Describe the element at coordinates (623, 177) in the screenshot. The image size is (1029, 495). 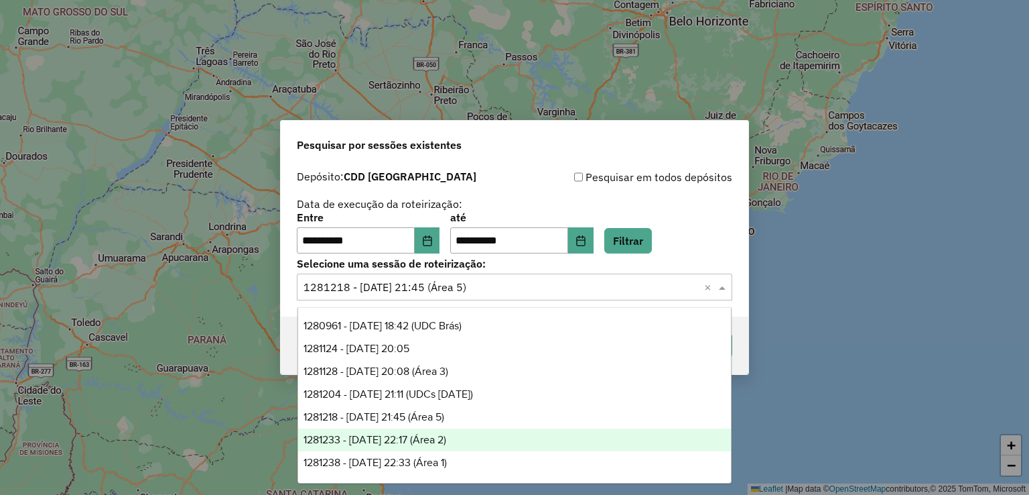
I see `div: Pesquisar em todos depósitos` at that location.